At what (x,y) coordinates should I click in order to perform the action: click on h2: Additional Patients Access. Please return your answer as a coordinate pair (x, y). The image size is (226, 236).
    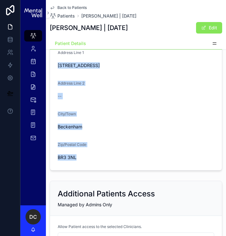
    Looking at the image, I should click on (106, 193).